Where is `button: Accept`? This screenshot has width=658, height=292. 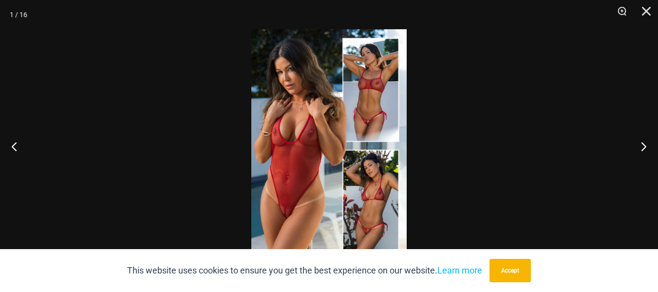 button: Accept is located at coordinates (510, 270).